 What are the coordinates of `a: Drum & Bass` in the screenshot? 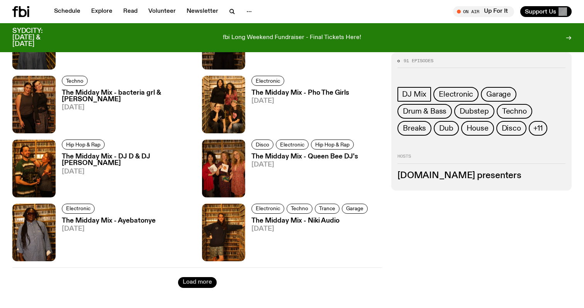 It's located at (425, 111).